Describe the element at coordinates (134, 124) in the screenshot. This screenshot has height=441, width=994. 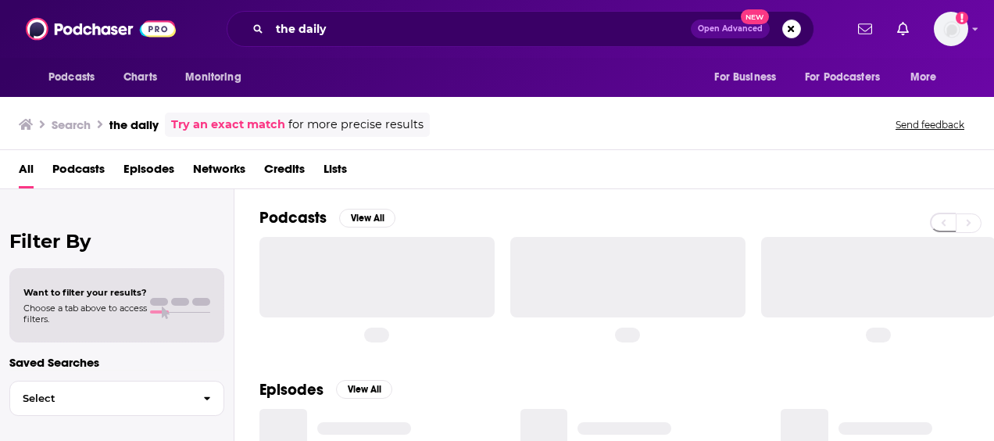
I see `h3: the daily` at that location.